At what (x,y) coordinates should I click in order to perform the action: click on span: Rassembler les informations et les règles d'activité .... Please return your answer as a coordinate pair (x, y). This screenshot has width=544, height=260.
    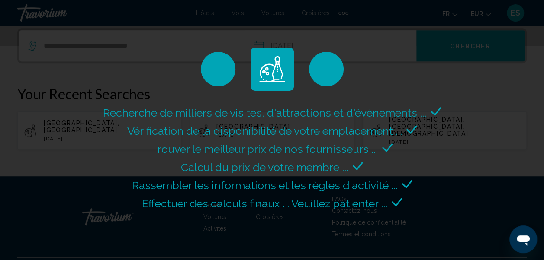
    Looking at the image, I should click on (265, 186).